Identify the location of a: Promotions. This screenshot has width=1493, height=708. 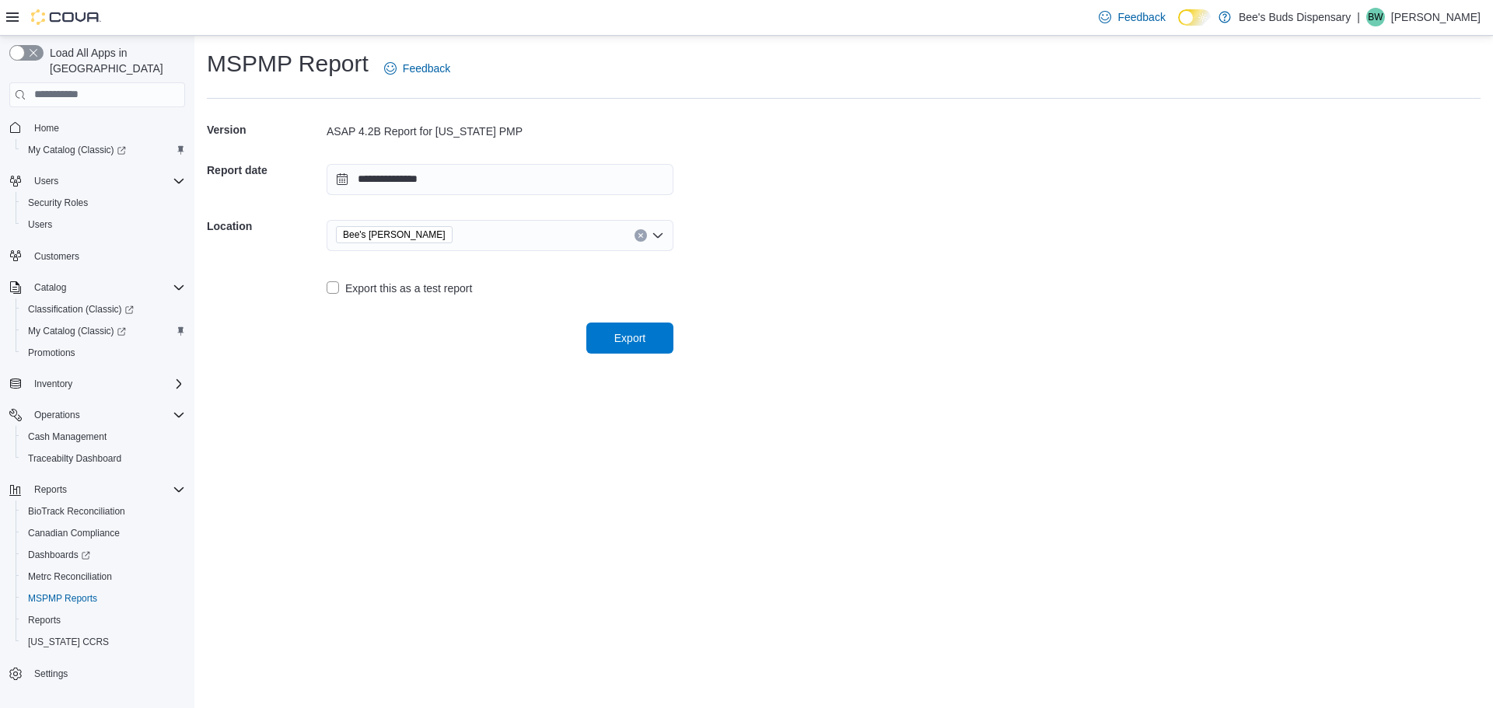
(51, 353).